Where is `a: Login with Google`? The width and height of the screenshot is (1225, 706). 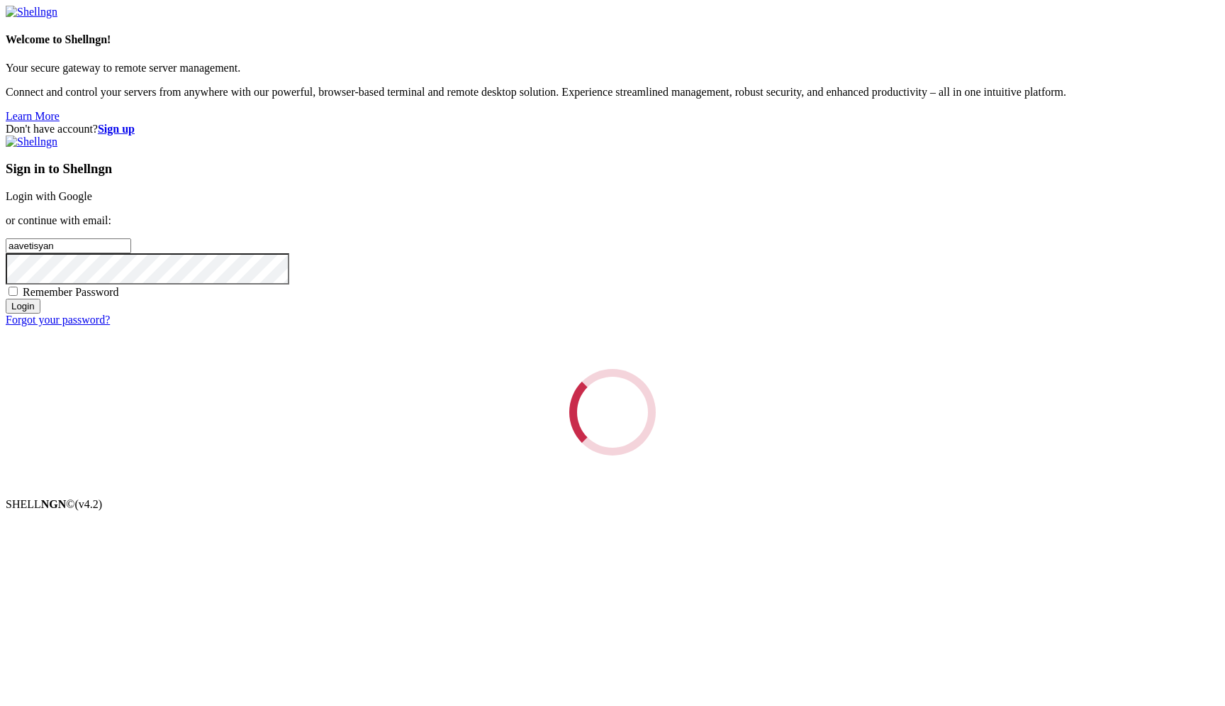
a: Login with Google is located at coordinates (49, 196).